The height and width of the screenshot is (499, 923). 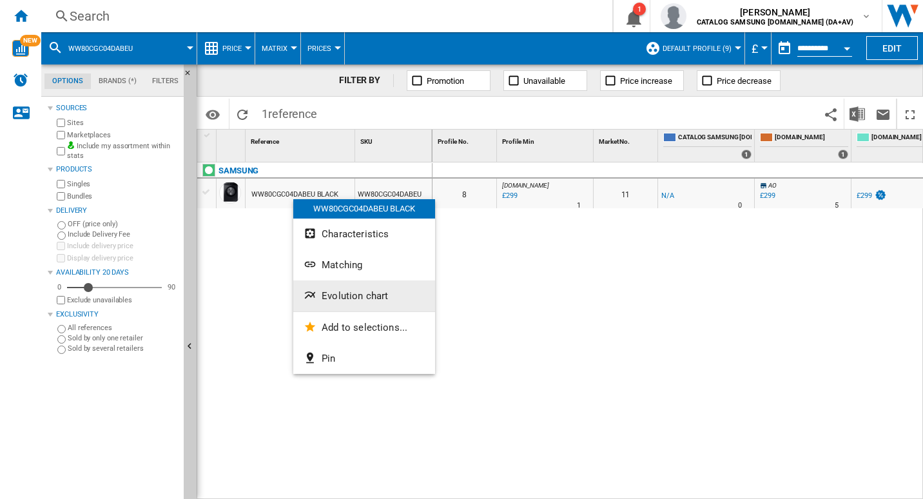 What do you see at coordinates (342, 265) in the screenshot?
I see `span: Matching` at bounding box center [342, 265].